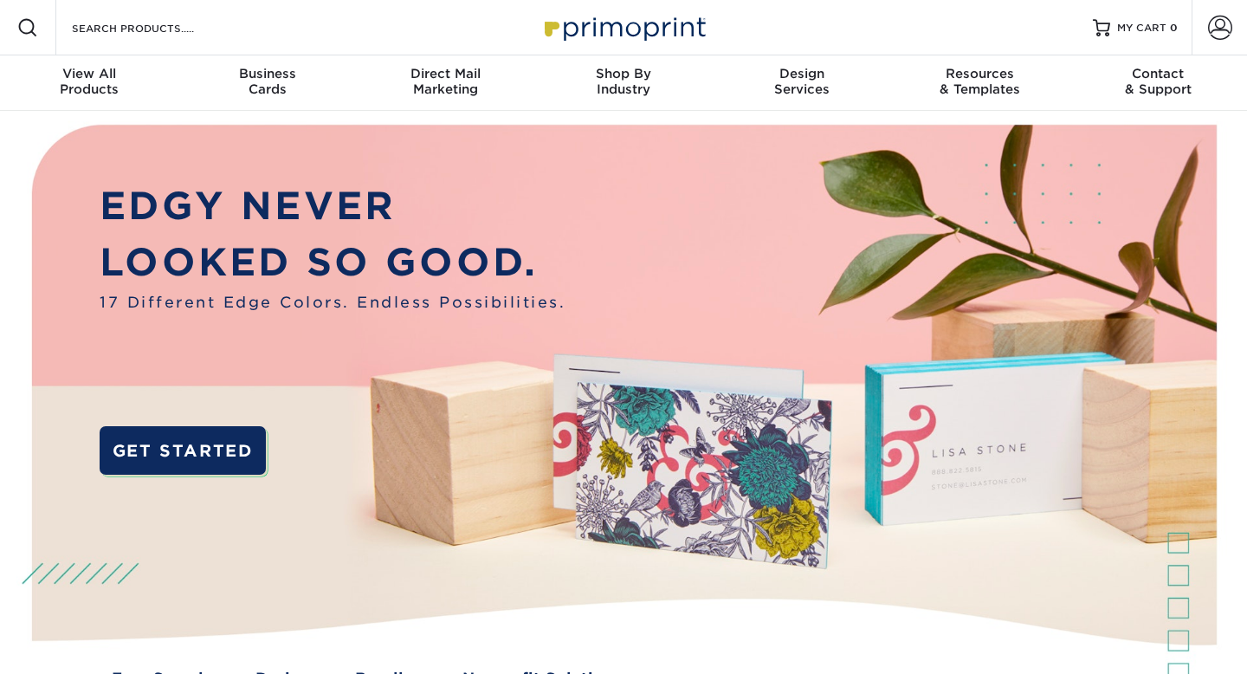 The width and height of the screenshot is (1247, 674). I want to click on span: 17 Different Edge Colors. Endless Possibilities., so click(332, 302).